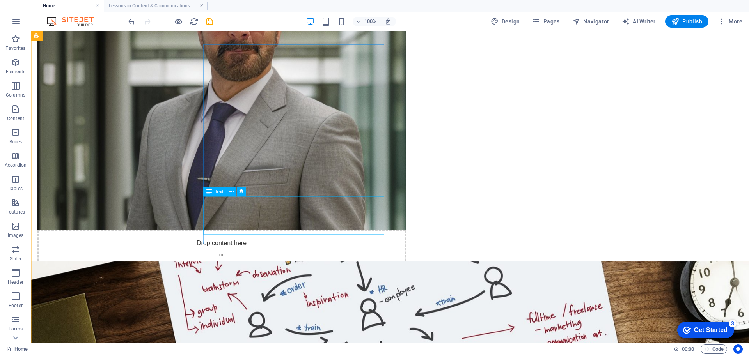  I want to click on p: Columns, so click(16, 95).